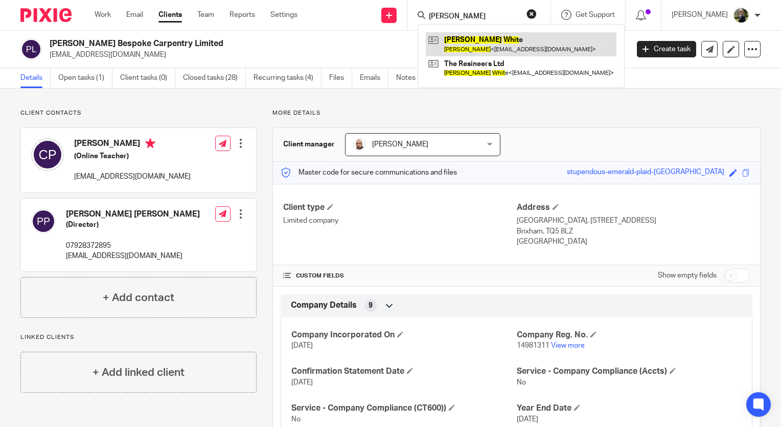  What do you see at coordinates (687, 275) in the screenshot?
I see `label: Show empty fields` at bounding box center [687, 275].